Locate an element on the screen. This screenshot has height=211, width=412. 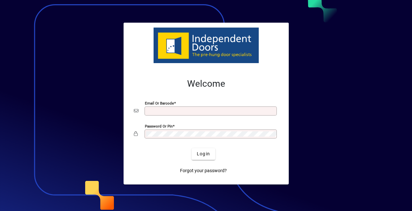
button: Login is located at coordinates (203, 154).